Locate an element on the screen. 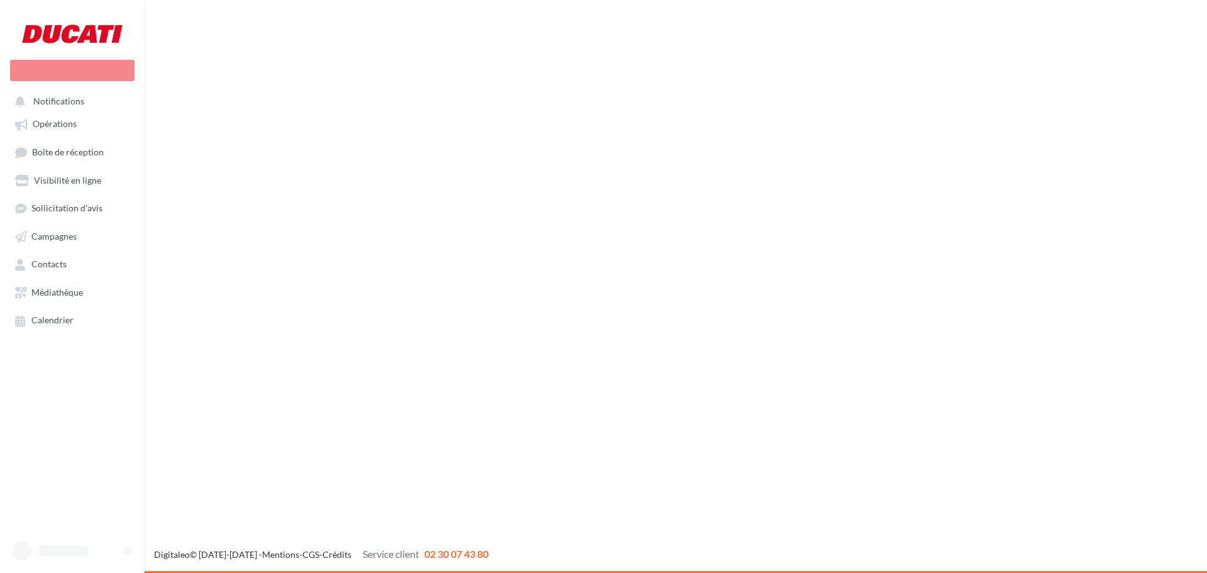  div: Nouvelle campagne is located at coordinates (72, 70).